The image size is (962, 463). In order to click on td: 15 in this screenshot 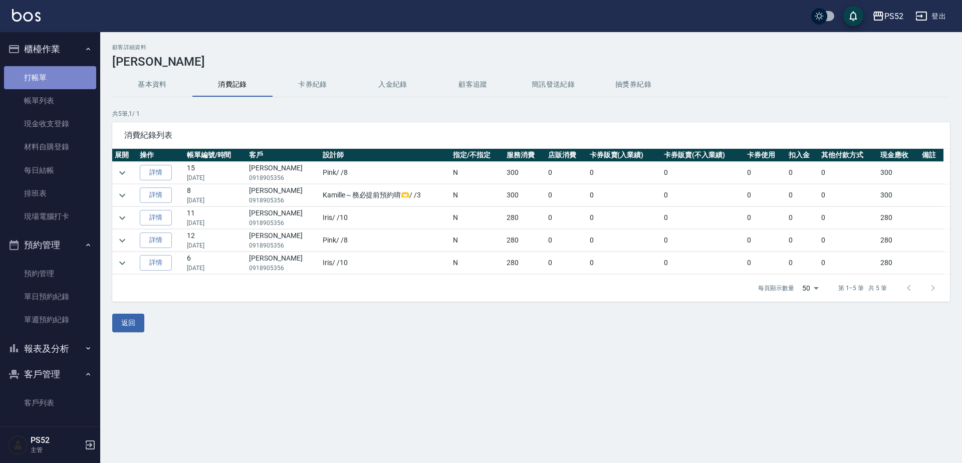, I will do `click(216, 173)`.